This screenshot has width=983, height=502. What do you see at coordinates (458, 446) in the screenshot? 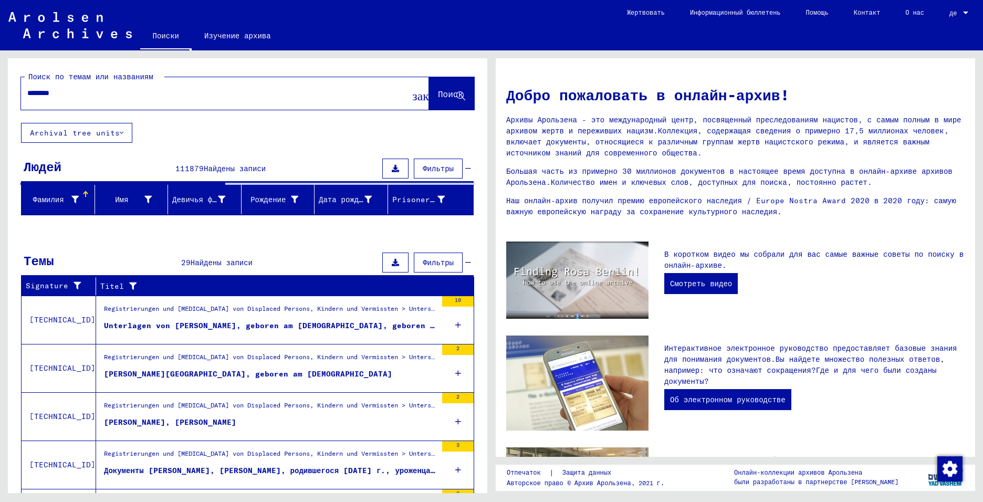
I see `div: 3` at bounding box center [458, 446].